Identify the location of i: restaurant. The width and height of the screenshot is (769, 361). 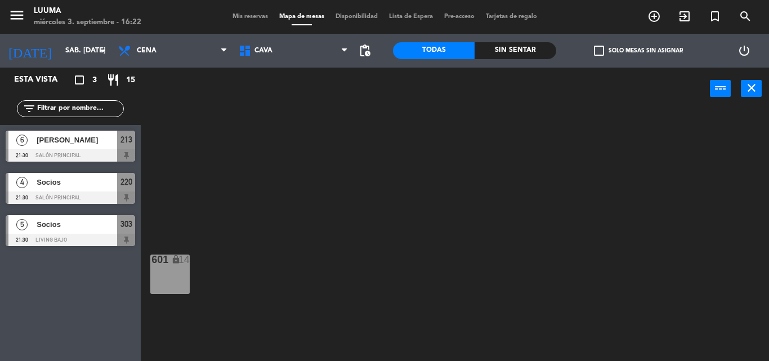
(113, 80).